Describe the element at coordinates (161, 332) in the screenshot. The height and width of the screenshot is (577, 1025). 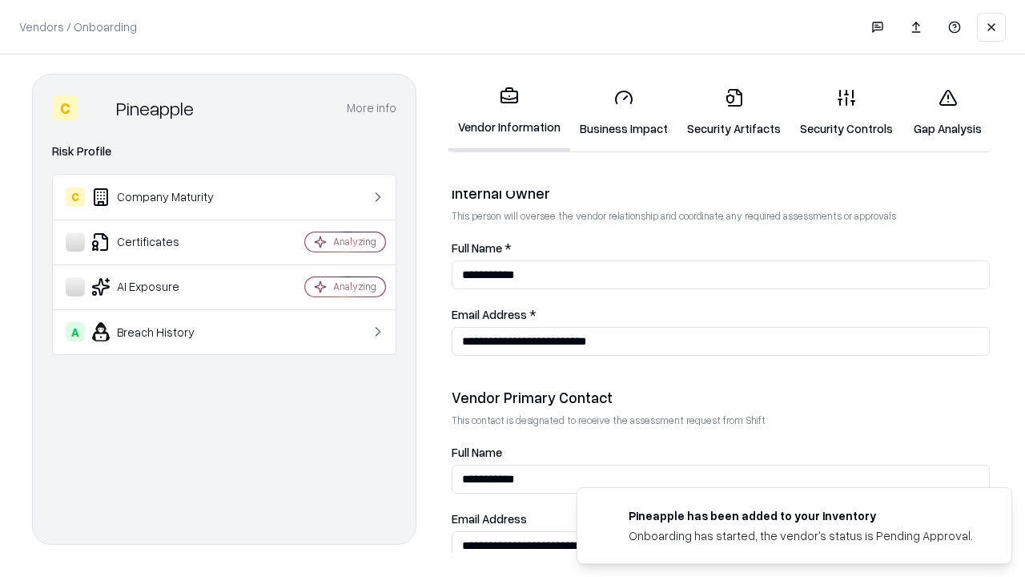
I see `div: Breach History` at that location.